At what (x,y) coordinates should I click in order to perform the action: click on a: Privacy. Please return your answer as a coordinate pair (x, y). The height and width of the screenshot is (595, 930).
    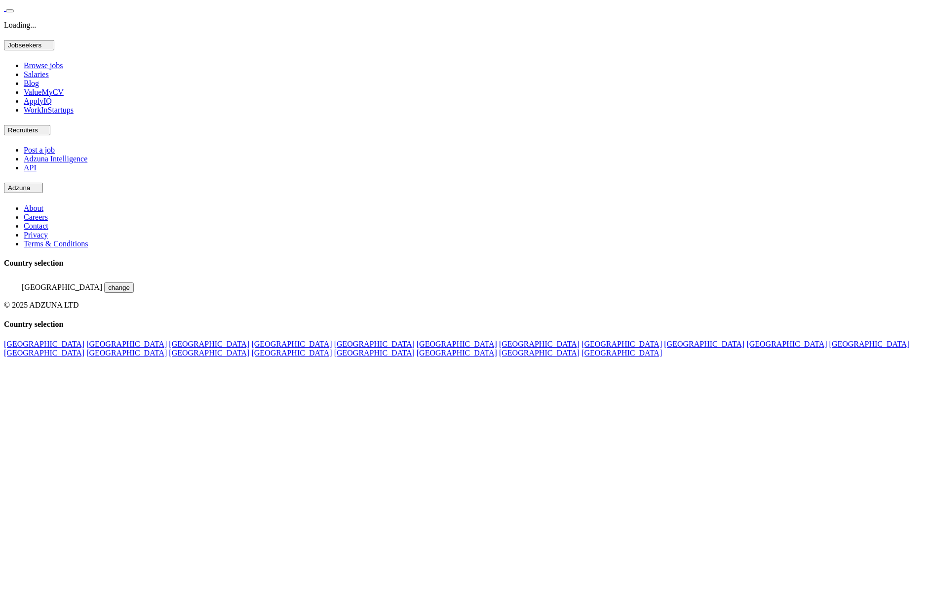
    Looking at the image, I should click on (36, 235).